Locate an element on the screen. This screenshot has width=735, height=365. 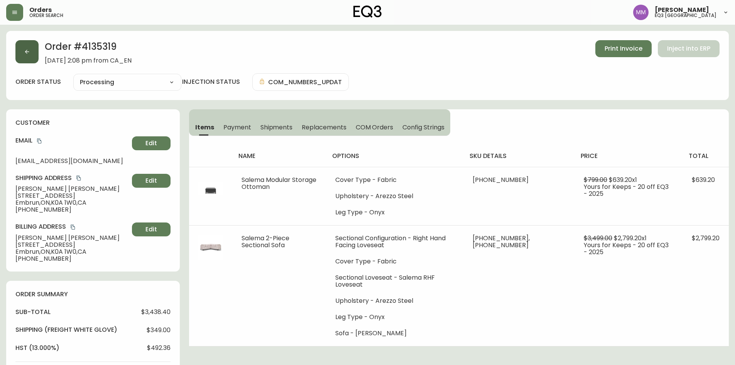
span: $639.20 x 1 is located at coordinates (623, 180).